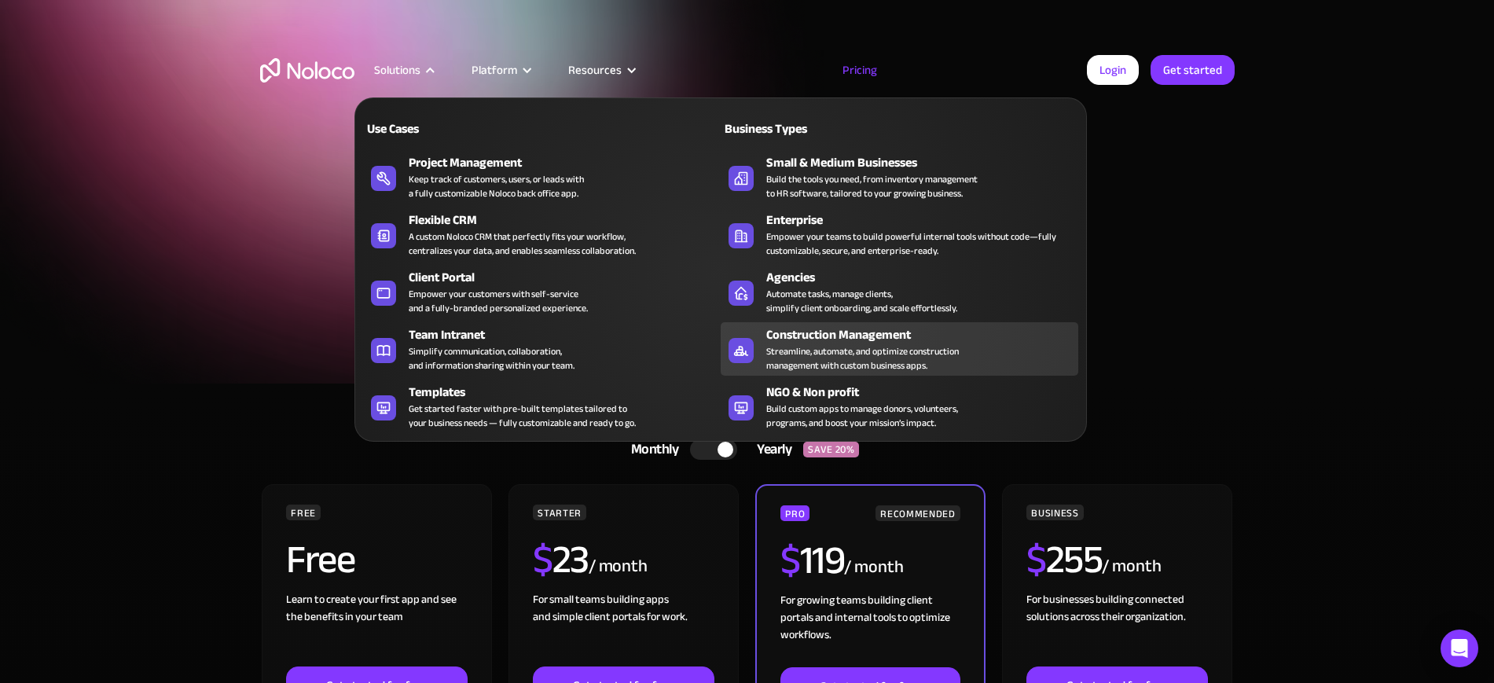 The image size is (1494, 683). I want to click on a: NGO & Non profitBuild custom apps to manage donors, volunteers,programs, and boost your mission’s..., so click(899, 406).